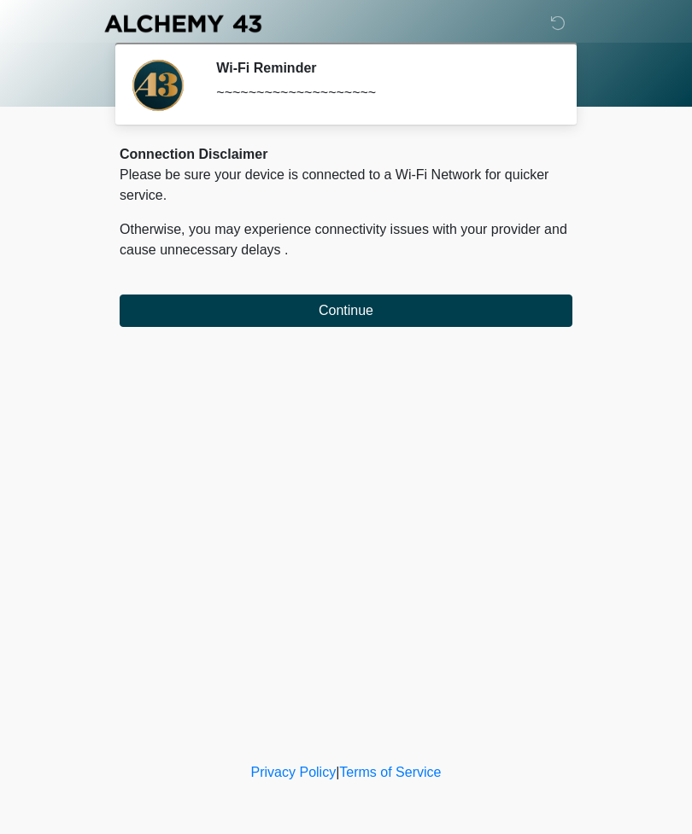 This screenshot has height=834, width=692. Describe the element at coordinates (346, 155) in the screenshot. I see `div: Connection Disclaimer` at that location.